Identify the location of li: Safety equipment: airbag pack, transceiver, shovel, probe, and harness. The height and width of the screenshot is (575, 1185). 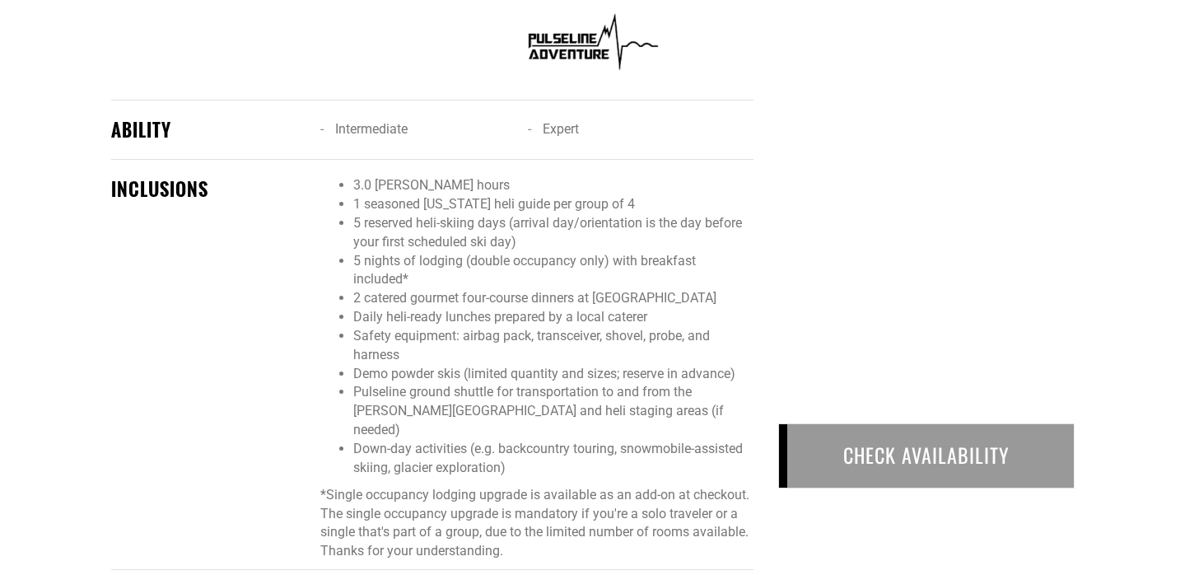
(552, 346).